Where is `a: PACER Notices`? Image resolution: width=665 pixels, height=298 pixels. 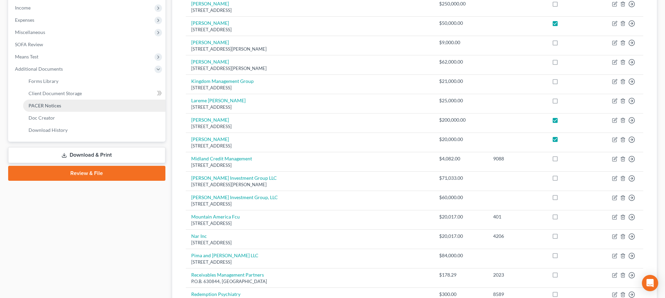 a: PACER Notices is located at coordinates (94, 106).